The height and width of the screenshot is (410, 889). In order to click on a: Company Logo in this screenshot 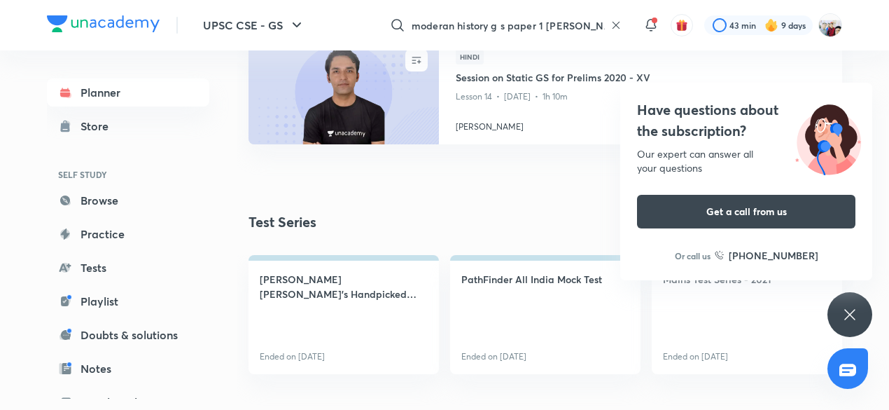, I will do `click(103, 25)`.